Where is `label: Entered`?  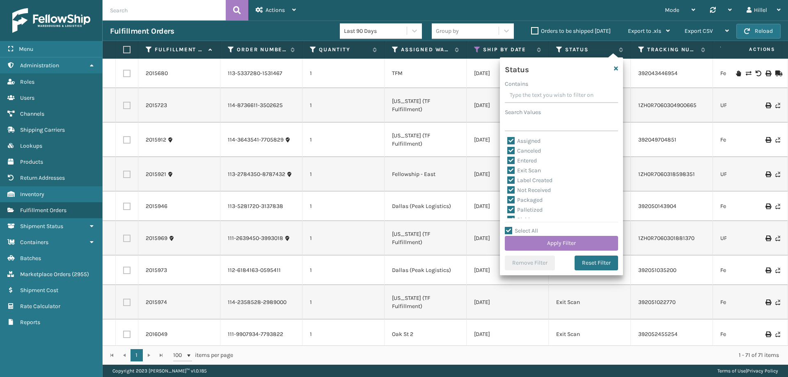 label: Entered is located at coordinates (522, 160).